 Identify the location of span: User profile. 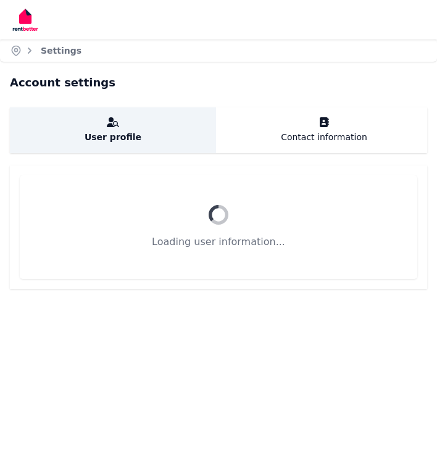
(113, 137).